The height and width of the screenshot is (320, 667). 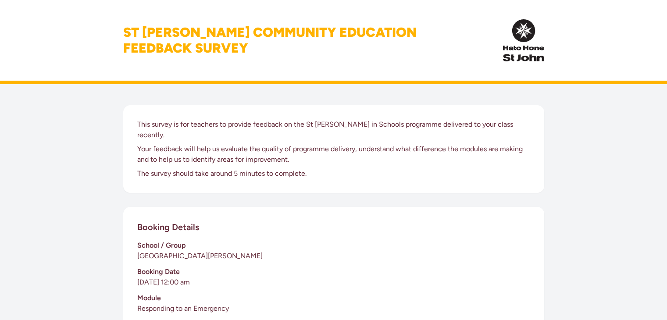 What do you see at coordinates (168, 227) in the screenshot?
I see `h2: Booking Details` at bounding box center [168, 227].